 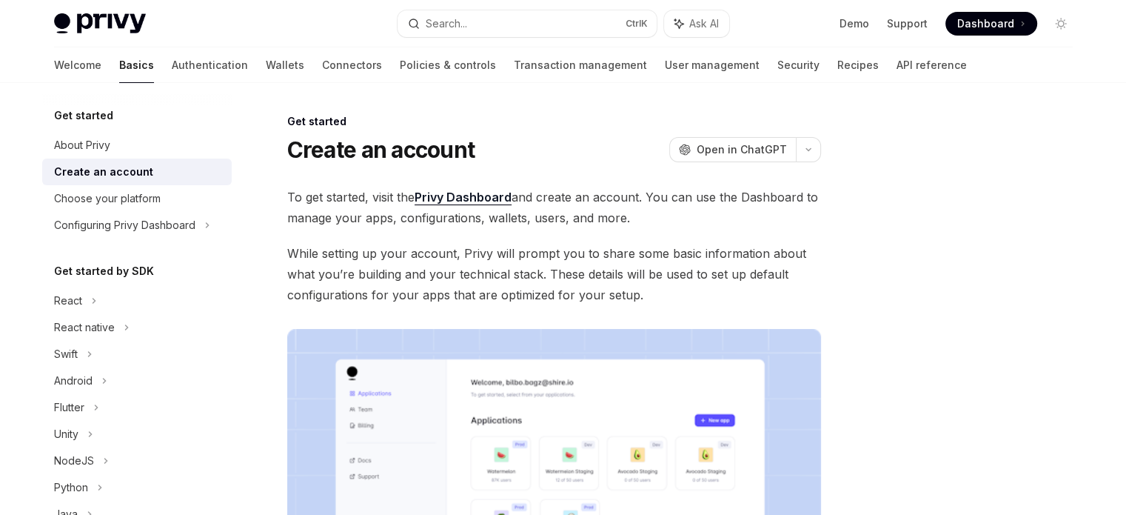 I want to click on img: light logo, so click(x=100, y=24).